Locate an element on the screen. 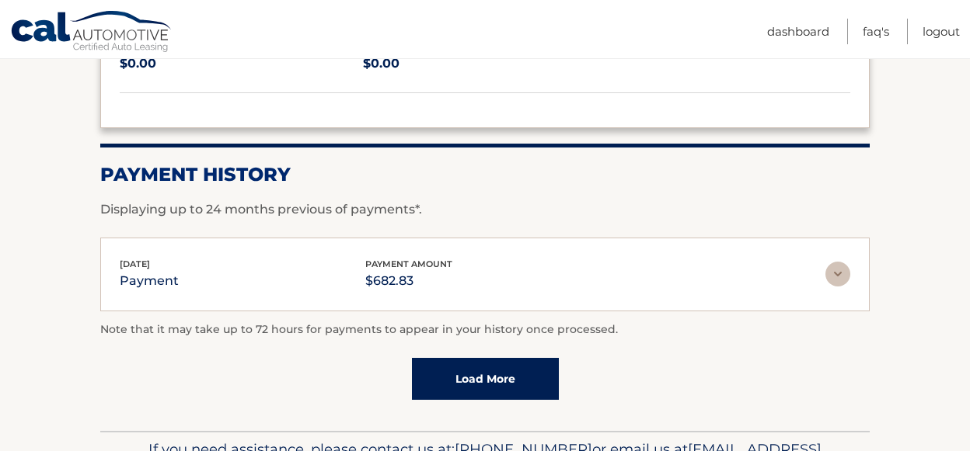 The width and height of the screenshot is (970, 451). span: payment amount is located at coordinates (409, 264).